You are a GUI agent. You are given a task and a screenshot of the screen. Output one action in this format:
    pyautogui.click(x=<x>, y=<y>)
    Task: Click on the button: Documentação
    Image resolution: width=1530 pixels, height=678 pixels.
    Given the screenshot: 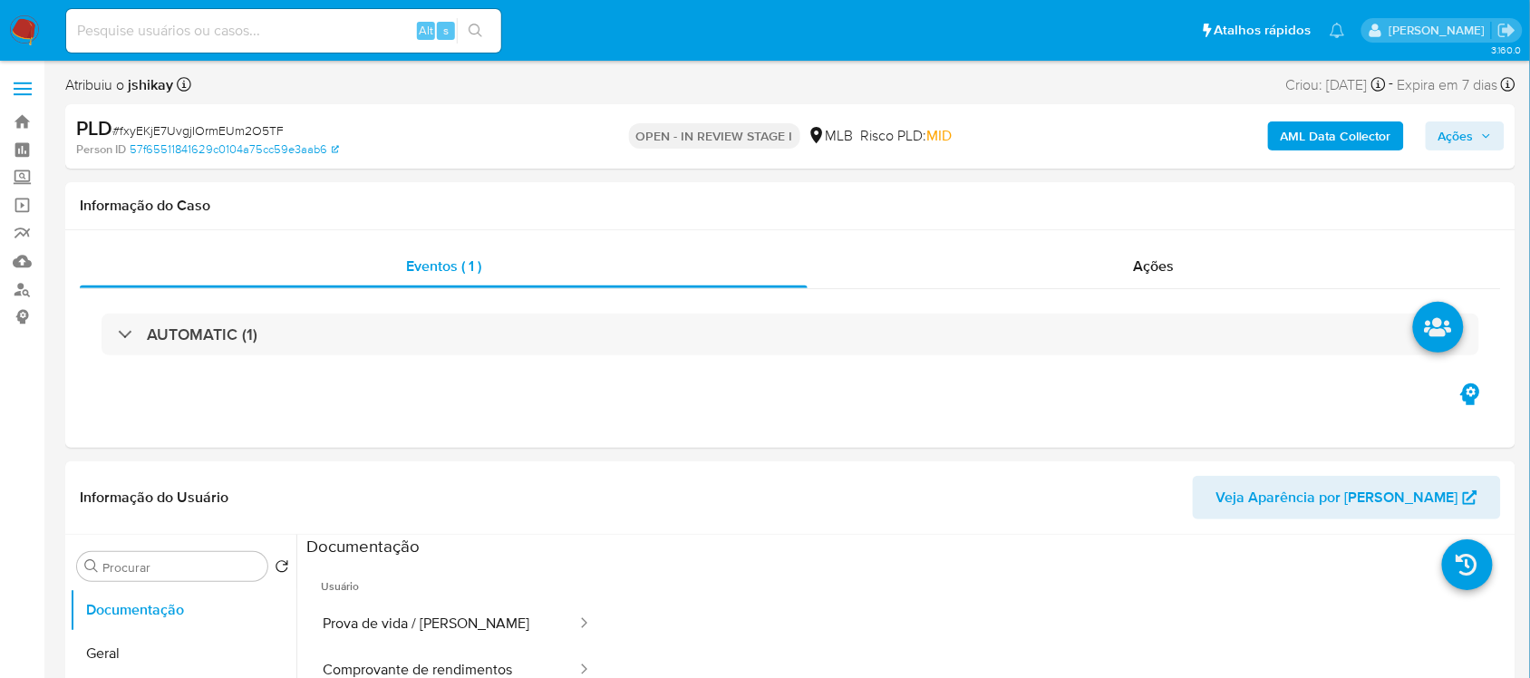 What is the action you would take?
    pyautogui.click(x=183, y=610)
    